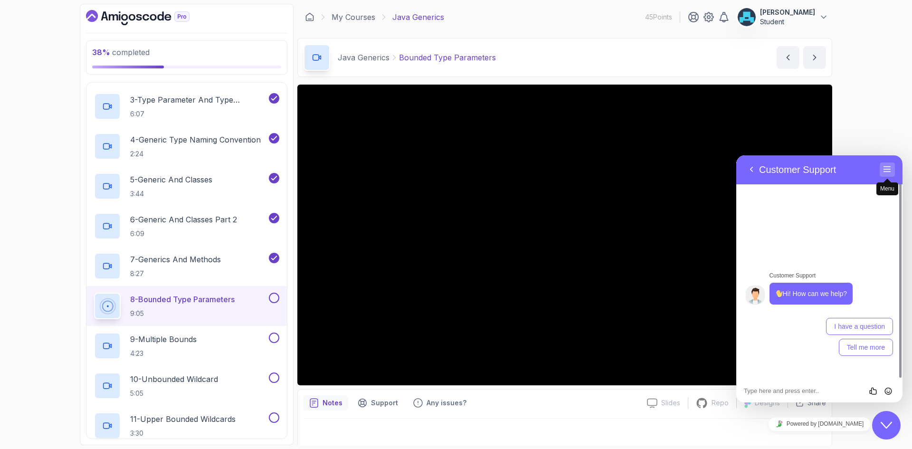 The width and height of the screenshot is (912, 449). Describe the element at coordinates (788, 57) in the screenshot. I see `button: previous content` at that location.